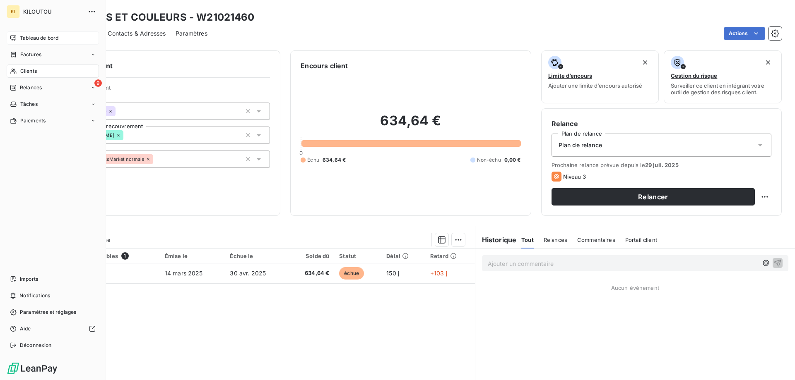 This screenshot has height=380, width=795. I want to click on span: Tableau de bord, so click(39, 38).